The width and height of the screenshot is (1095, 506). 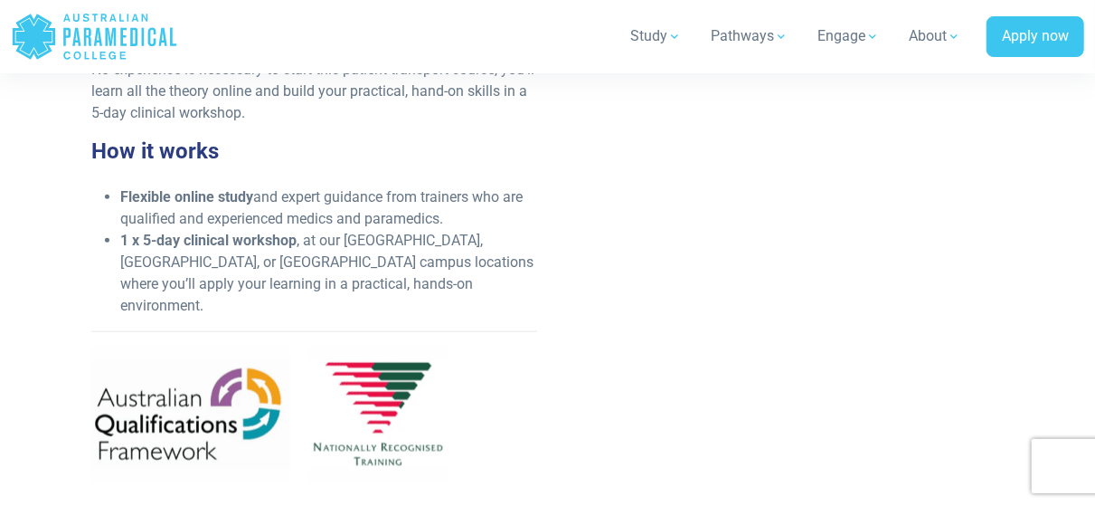 What do you see at coordinates (328, 208) in the screenshot?
I see `li: and expert guidance from trainers who are qualified and experienced medics and paramedics.` at bounding box center [328, 208].